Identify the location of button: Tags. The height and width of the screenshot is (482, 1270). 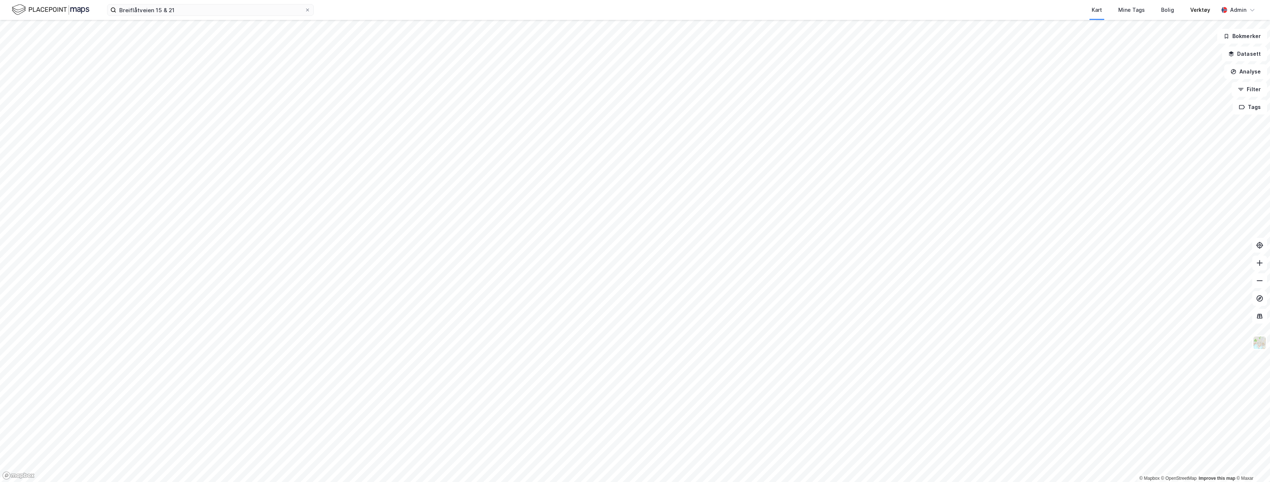
(1250, 107).